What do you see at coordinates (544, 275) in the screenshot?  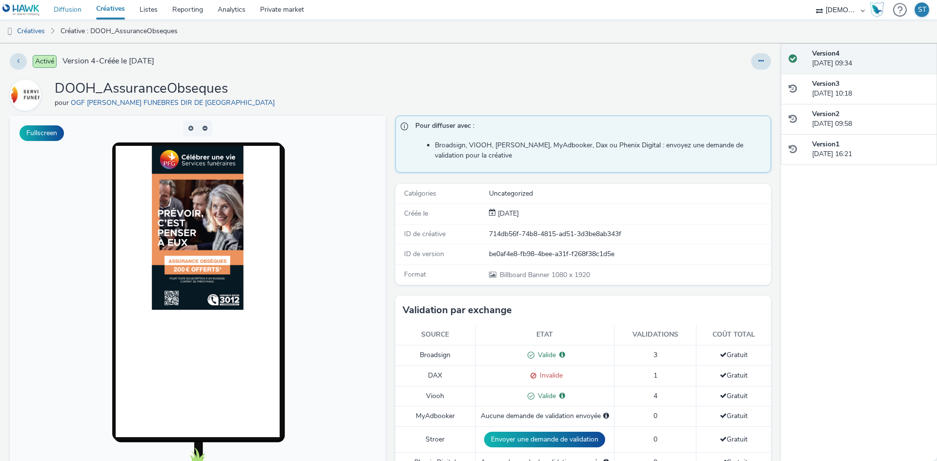 I see `span: 1080 x 1920` at bounding box center [544, 275].